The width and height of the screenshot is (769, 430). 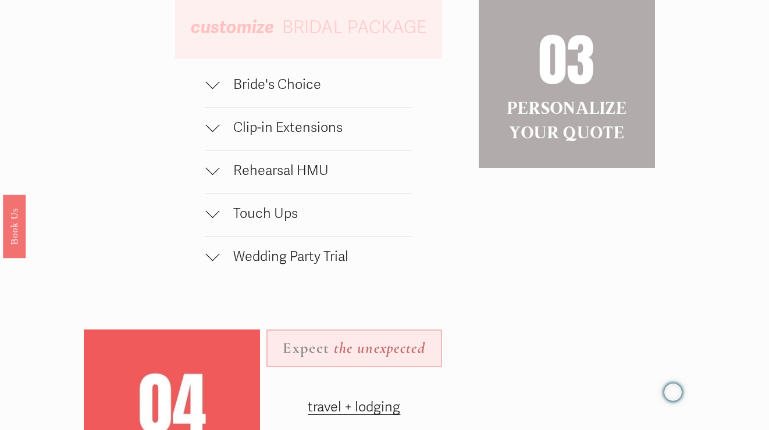 What do you see at coordinates (315, 213) in the screenshot?
I see `span: Touch Ups` at bounding box center [315, 213].